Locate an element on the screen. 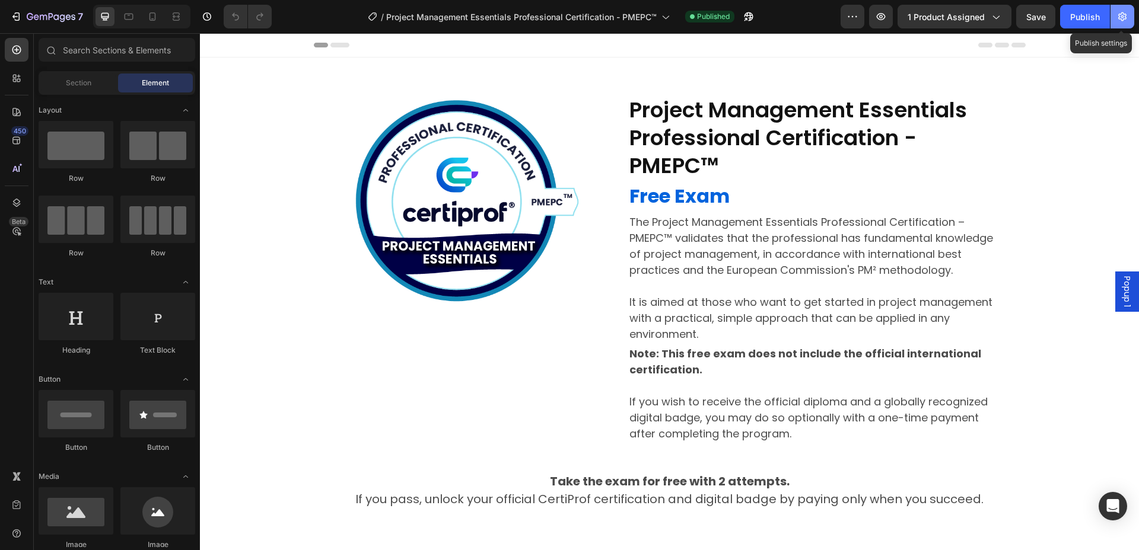 The width and height of the screenshot is (1139, 550). div: 450 is located at coordinates (20, 131).